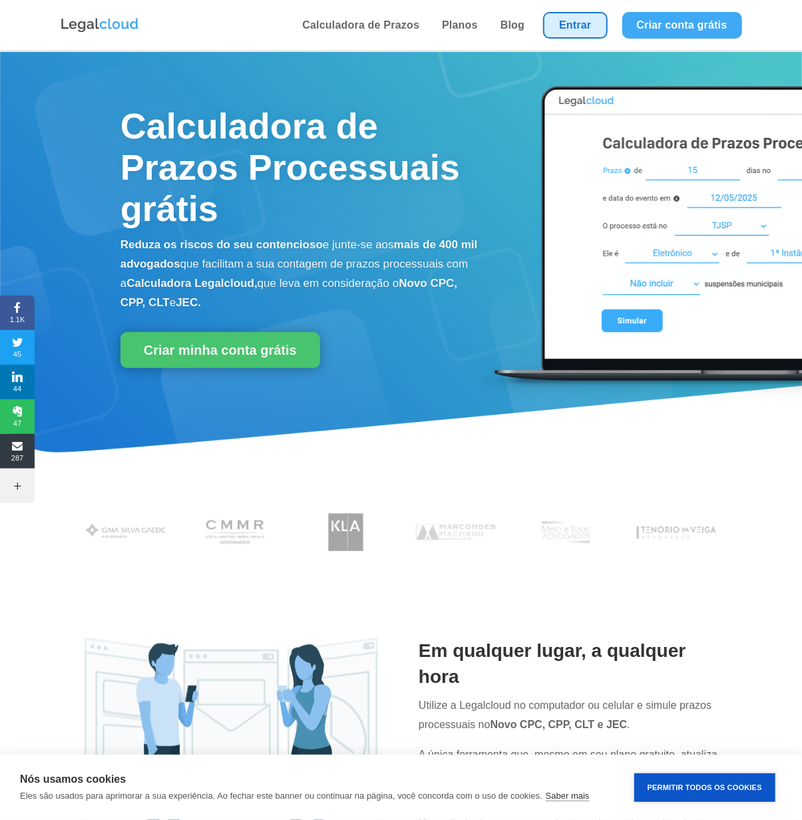 This screenshot has height=820, width=802. Describe the element at coordinates (188, 302) in the screenshot. I see `b: JEC.` at that location.